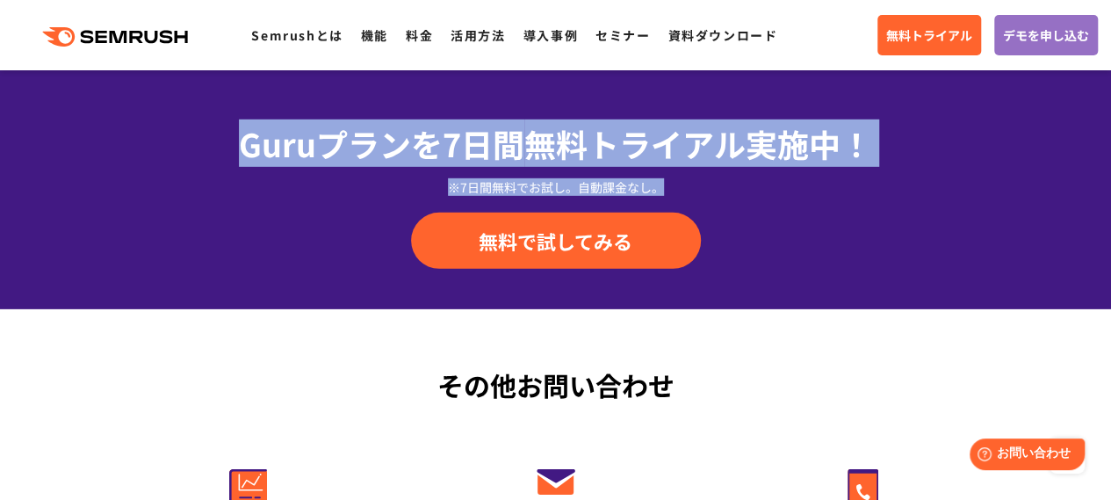 The height and width of the screenshot is (500, 1111). I want to click on span: 無料トライアル, so click(929, 35).